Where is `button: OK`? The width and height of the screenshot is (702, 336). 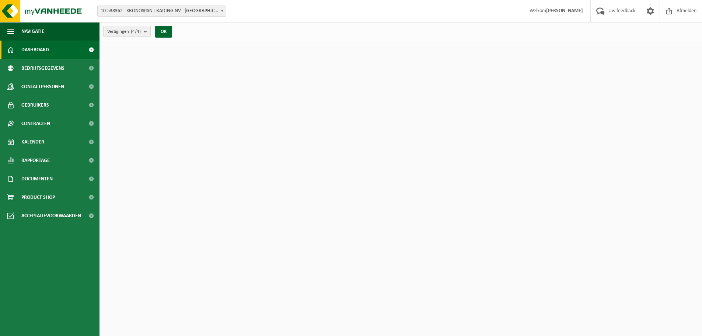
button: OK is located at coordinates (164, 32).